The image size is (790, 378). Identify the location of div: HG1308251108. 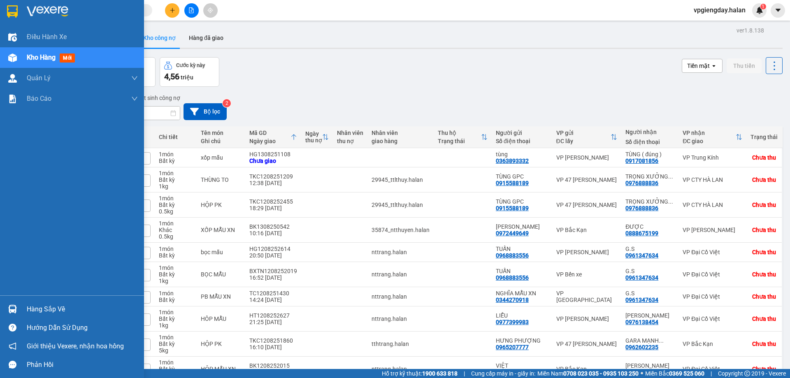
(273, 154).